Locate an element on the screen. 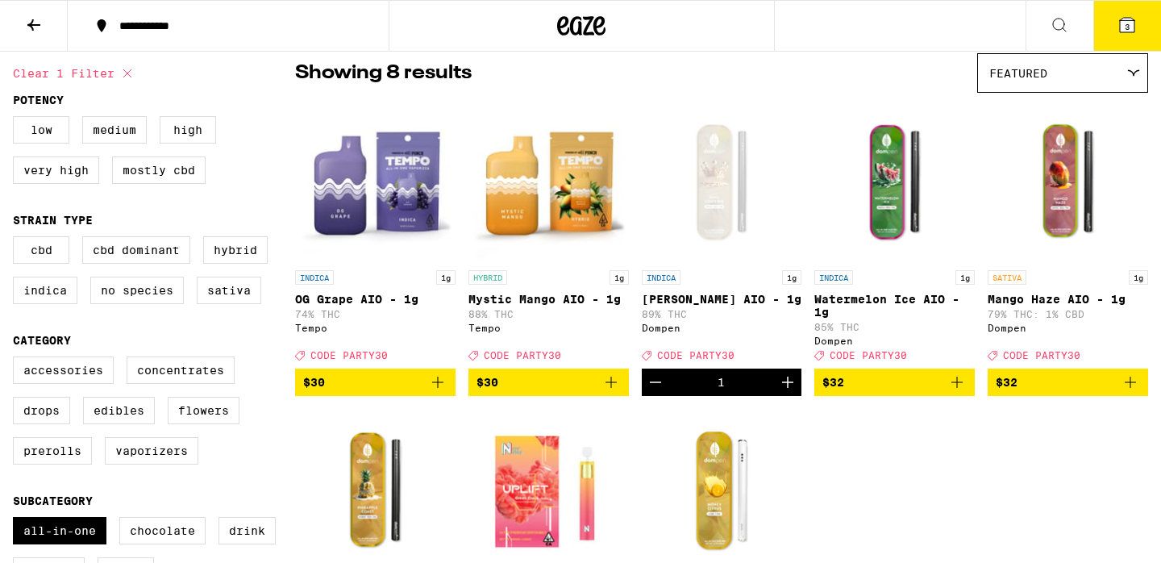 The width and height of the screenshot is (1161, 563). legend: Category is located at coordinates (42, 340).